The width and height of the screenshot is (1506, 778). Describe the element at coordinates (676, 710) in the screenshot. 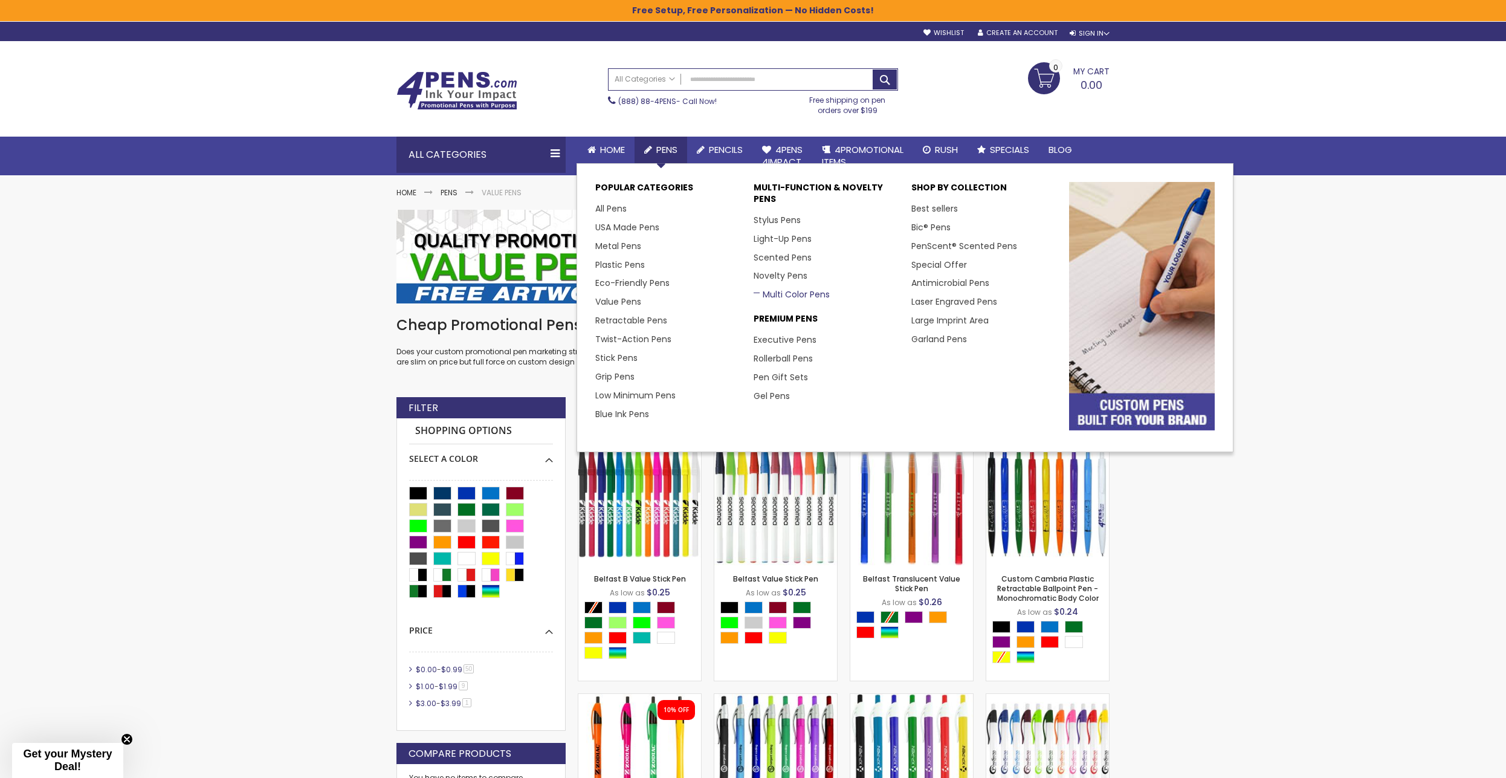

I see `div: 10% OFF` at that location.